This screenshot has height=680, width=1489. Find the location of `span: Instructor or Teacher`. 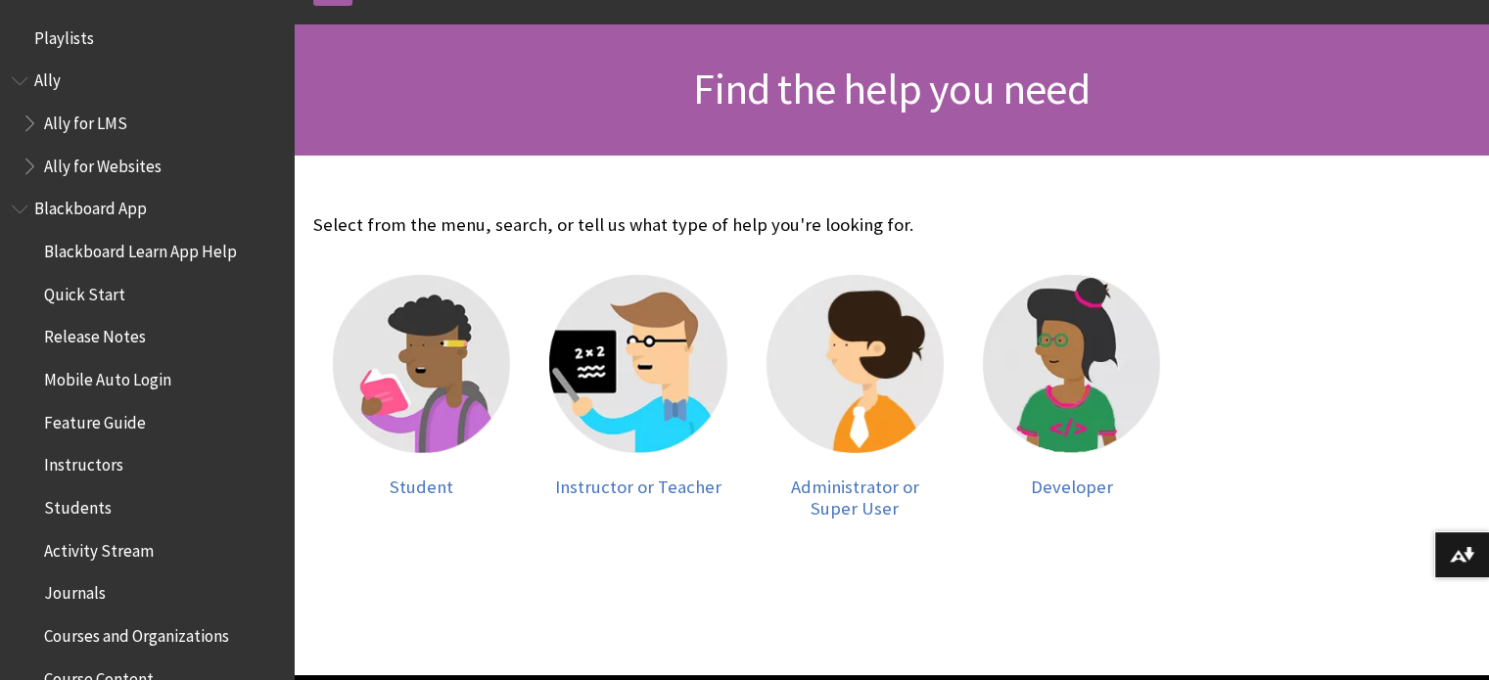

span: Instructor or Teacher is located at coordinates (638, 487).